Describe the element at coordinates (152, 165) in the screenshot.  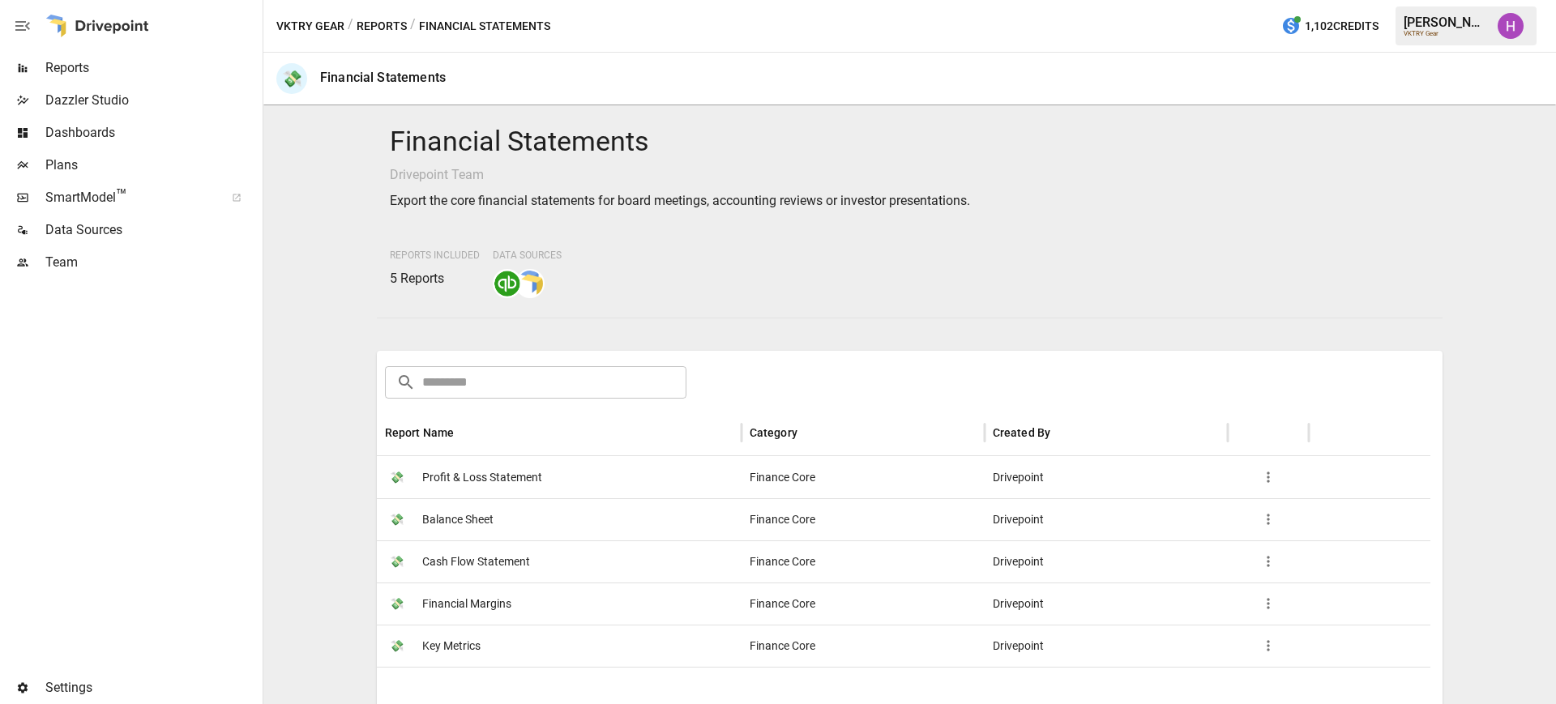
I see `span: Plans` at that location.